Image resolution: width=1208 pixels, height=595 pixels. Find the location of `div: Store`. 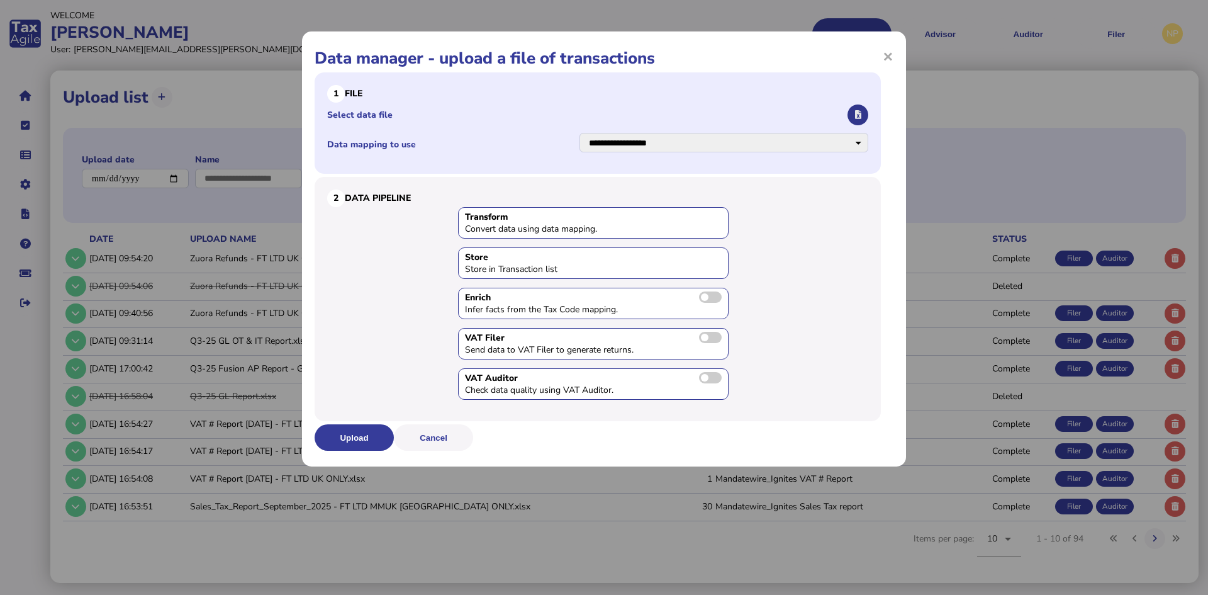

div: Store is located at coordinates (593, 257).